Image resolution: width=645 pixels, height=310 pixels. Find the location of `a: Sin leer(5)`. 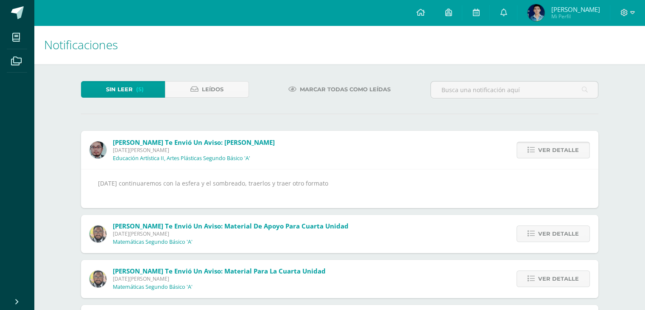

a: Sin leer(5) is located at coordinates (123, 89).